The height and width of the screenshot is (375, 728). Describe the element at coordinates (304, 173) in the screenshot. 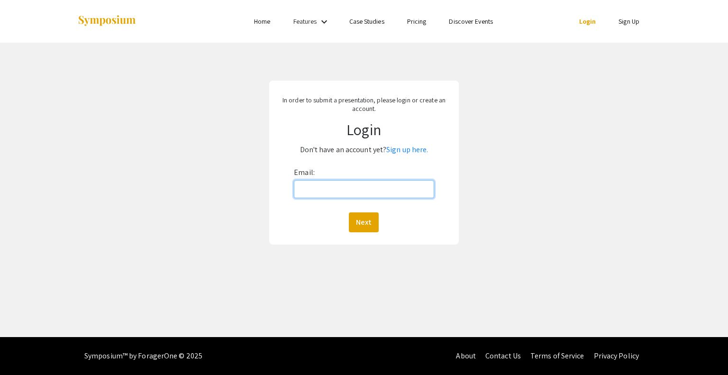

I see `label: Email:` at that location.